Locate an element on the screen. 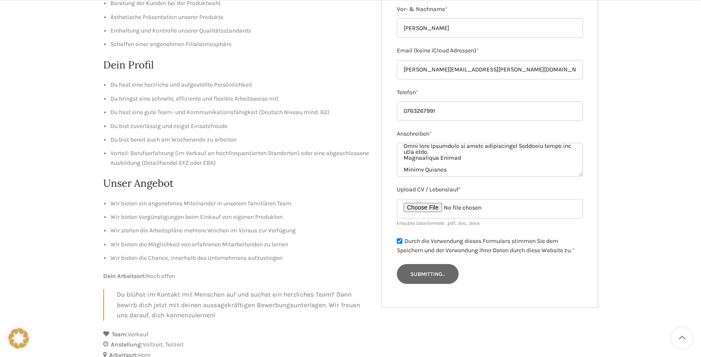 The image size is (701, 357). label: Upload CV / Lebenslauf is located at coordinates (490, 190).